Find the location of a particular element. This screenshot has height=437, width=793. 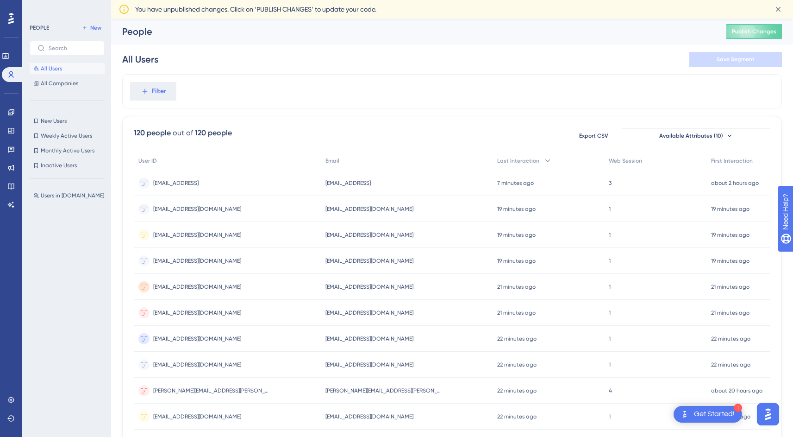

button: Weekly Active Users is located at coordinates (67, 136).